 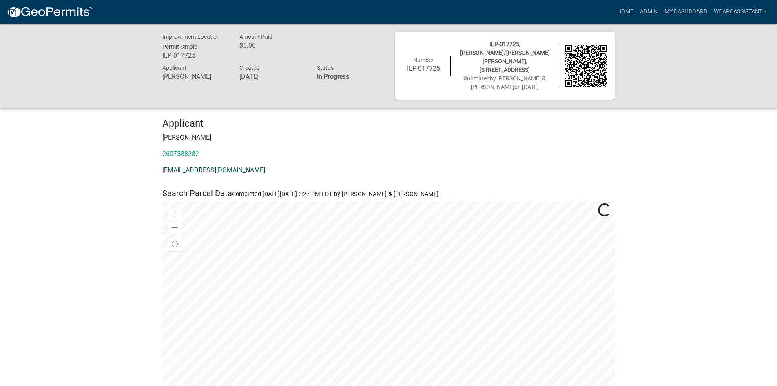 I want to click on span: Applicant, so click(x=174, y=68).